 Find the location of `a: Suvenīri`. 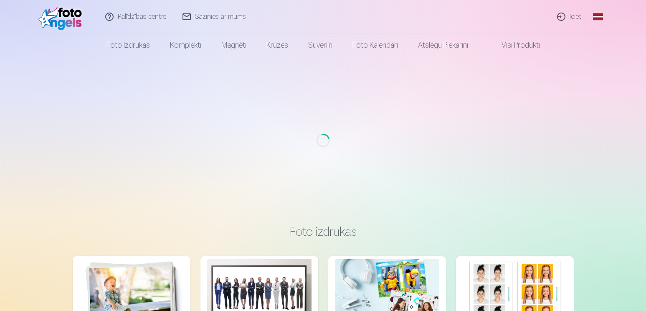

a: Suvenīri is located at coordinates (320, 45).